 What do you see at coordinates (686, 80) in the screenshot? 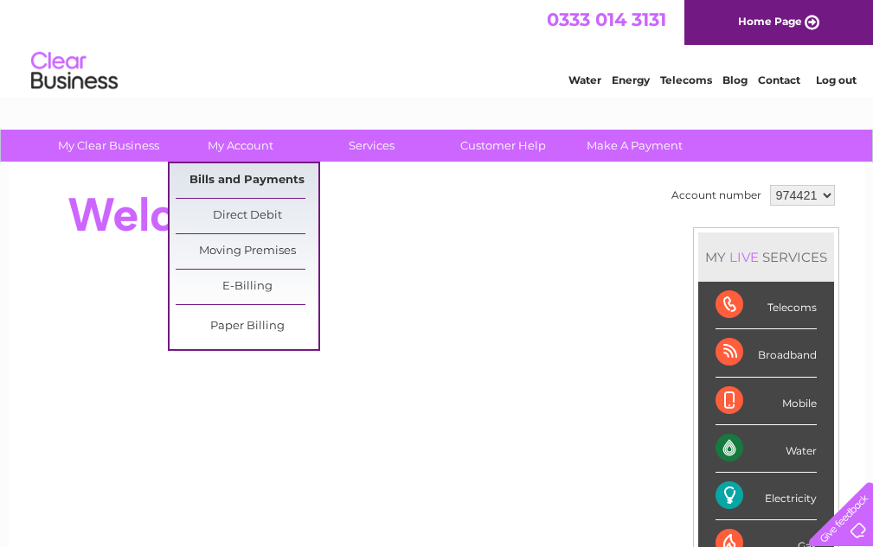
I see `a: Telecoms` at bounding box center [686, 80].